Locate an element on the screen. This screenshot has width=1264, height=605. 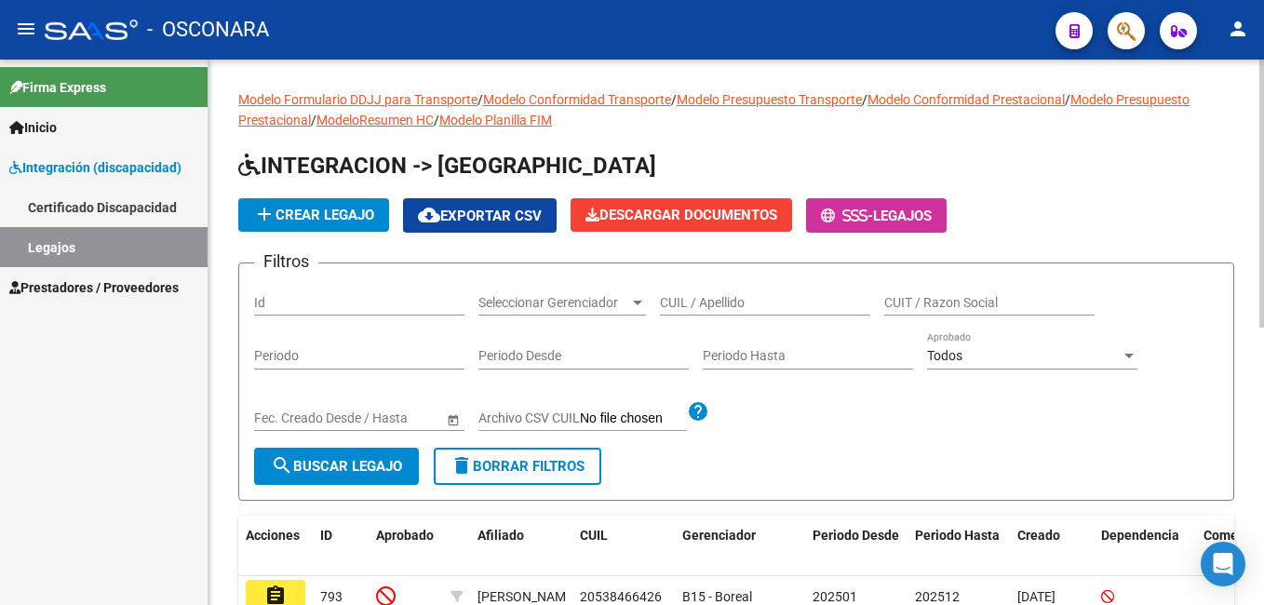
mat-icon: add is located at coordinates (264, 214).